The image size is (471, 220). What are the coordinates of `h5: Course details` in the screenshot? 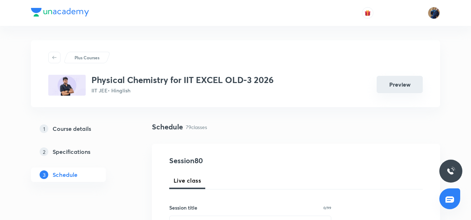 It's located at (72, 129).